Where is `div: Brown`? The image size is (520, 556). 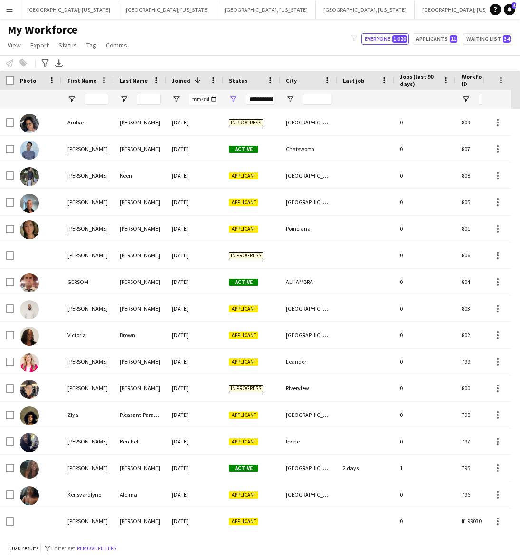 div: Brown is located at coordinates (140, 334).